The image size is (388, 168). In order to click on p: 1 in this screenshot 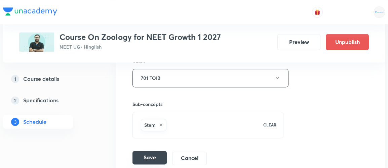, I will do `click(15, 79)`.